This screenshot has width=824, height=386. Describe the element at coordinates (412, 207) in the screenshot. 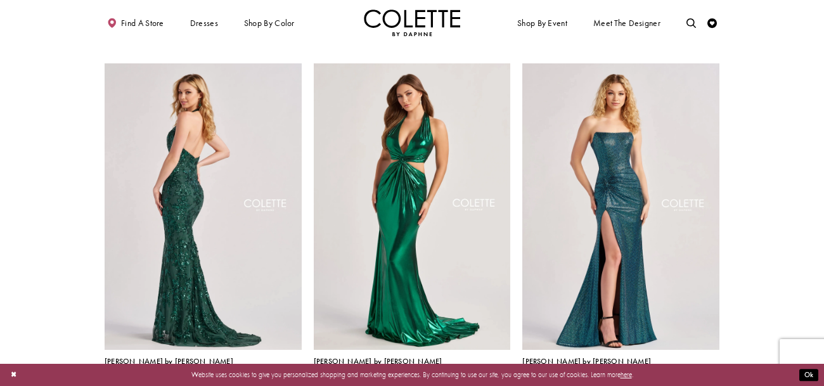

I see `a: Visit Colette by Daphne Style No. CL8505 Page` at that location.